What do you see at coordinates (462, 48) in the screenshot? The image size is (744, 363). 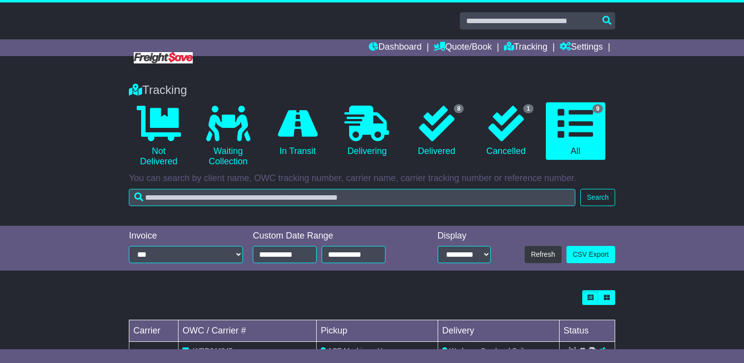 I see `a: Quote/Book` at bounding box center [462, 48].